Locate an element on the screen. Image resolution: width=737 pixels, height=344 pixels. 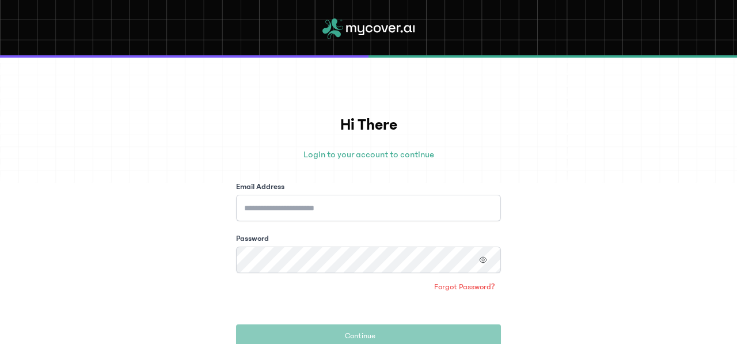
label: Password is located at coordinates (252, 238).